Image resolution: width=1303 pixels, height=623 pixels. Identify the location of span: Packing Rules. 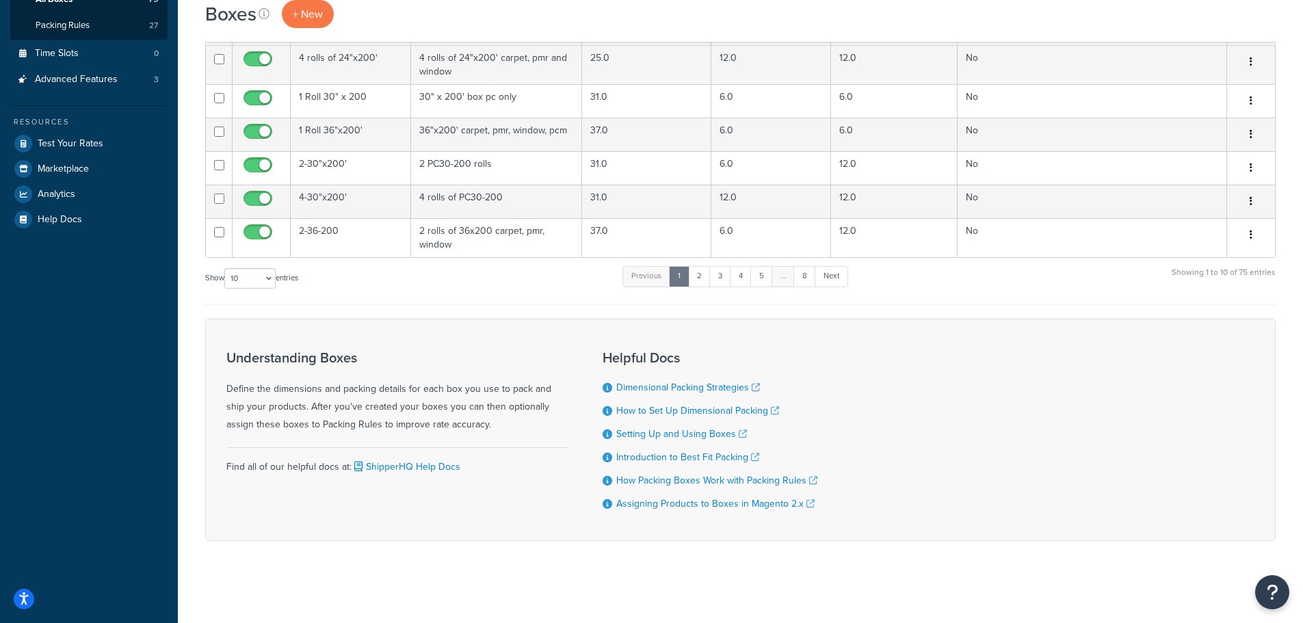
(62, 25).